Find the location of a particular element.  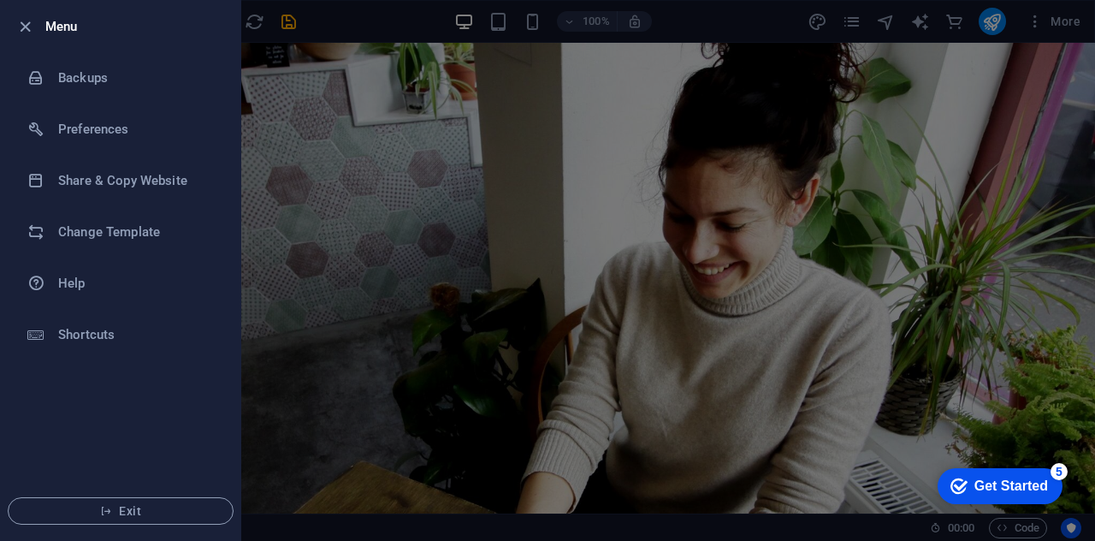

button: 2 is located at coordinates (50, 447).